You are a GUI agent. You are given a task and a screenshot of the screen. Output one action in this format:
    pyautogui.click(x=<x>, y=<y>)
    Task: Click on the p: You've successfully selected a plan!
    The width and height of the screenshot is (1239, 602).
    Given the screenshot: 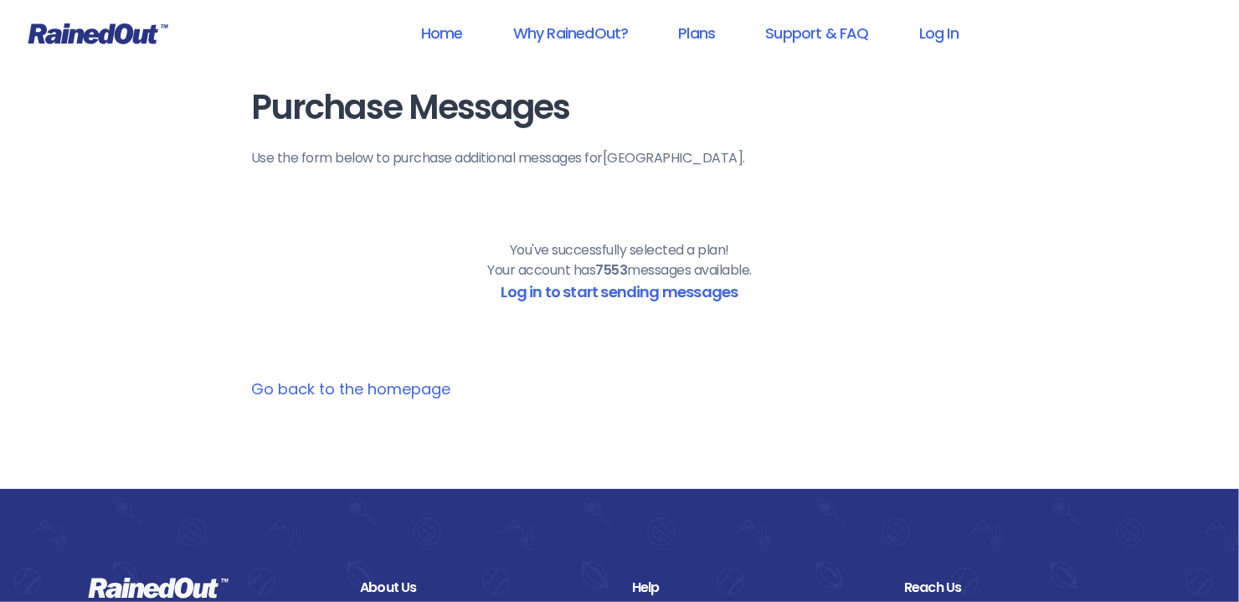 What is the action you would take?
    pyautogui.click(x=620, y=250)
    